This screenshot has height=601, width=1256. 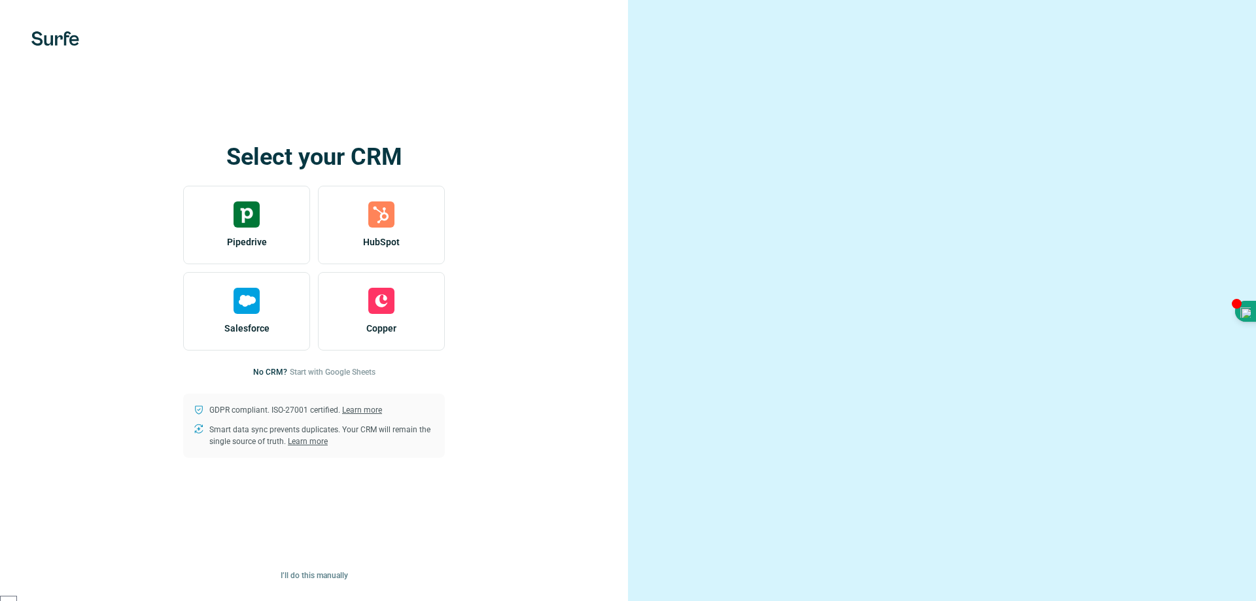 I want to click on img: pipedrive's logo, so click(x=247, y=215).